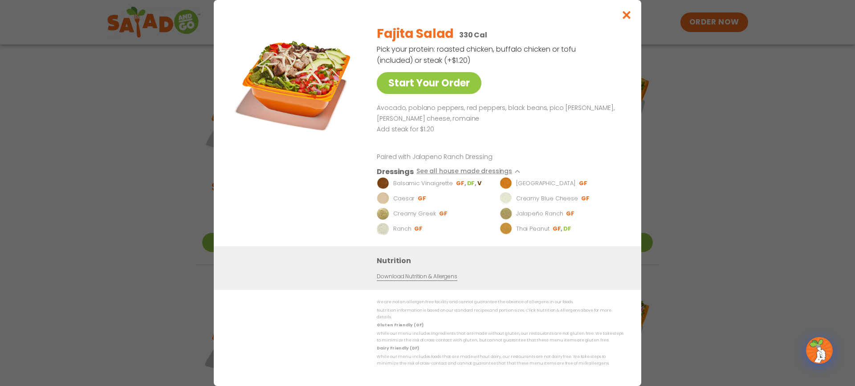  What do you see at coordinates (395, 171) in the screenshot?
I see `h3: Dressings` at bounding box center [395, 171].